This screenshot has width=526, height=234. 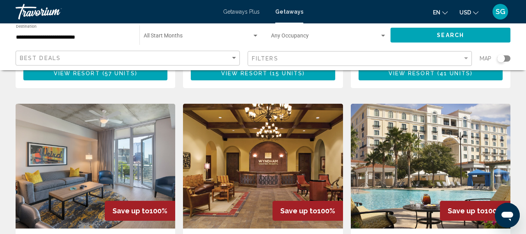 I want to click on button: Filter, so click(x=360, y=58).